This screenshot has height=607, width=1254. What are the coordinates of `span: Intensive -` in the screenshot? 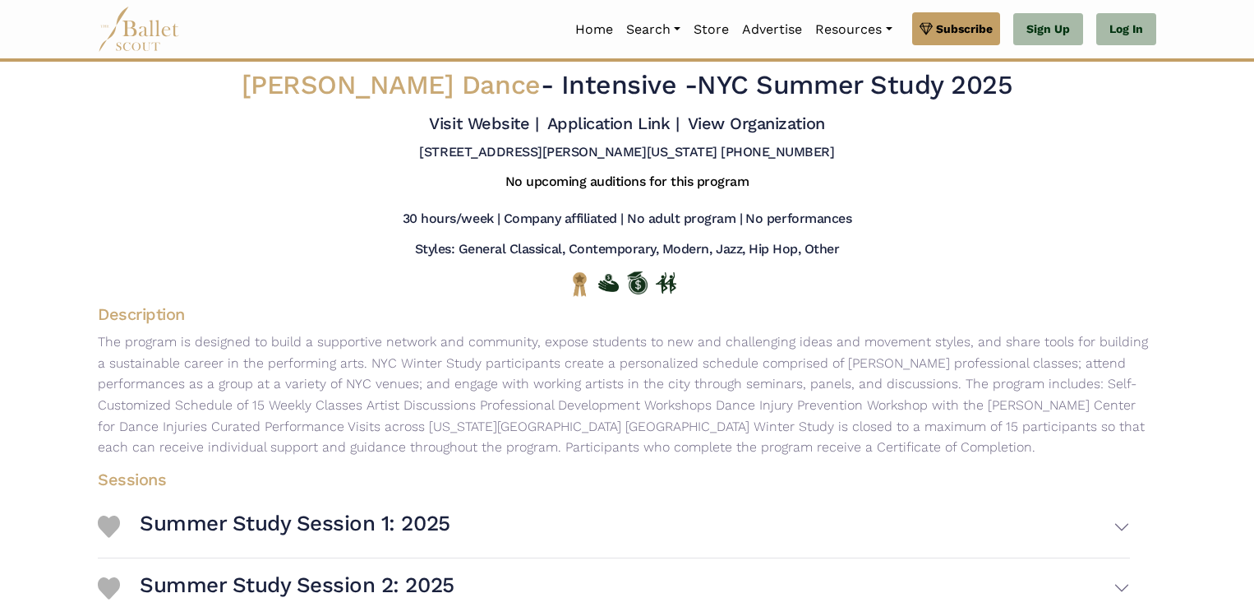 It's located at (630, 85).